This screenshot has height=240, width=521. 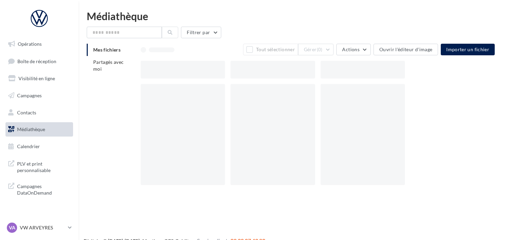 What do you see at coordinates (44, 189) in the screenshot?
I see `span: Campagnes DataOnDemand` at bounding box center [44, 189].